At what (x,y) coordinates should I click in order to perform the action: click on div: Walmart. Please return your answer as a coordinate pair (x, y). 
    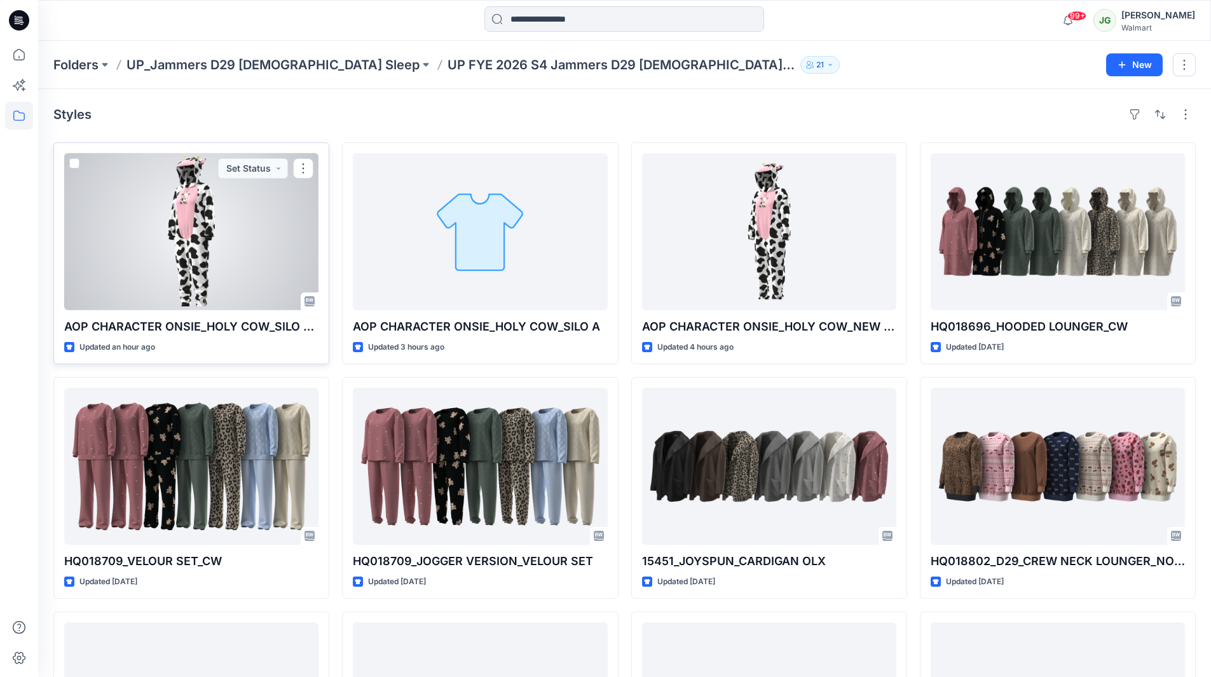
    Looking at the image, I should click on (1158, 27).